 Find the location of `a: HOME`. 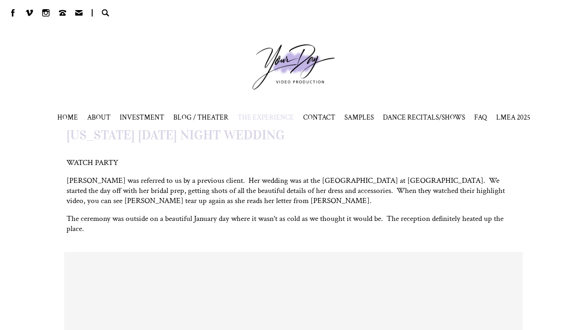

a: HOME is located at coordinates (67, 117).